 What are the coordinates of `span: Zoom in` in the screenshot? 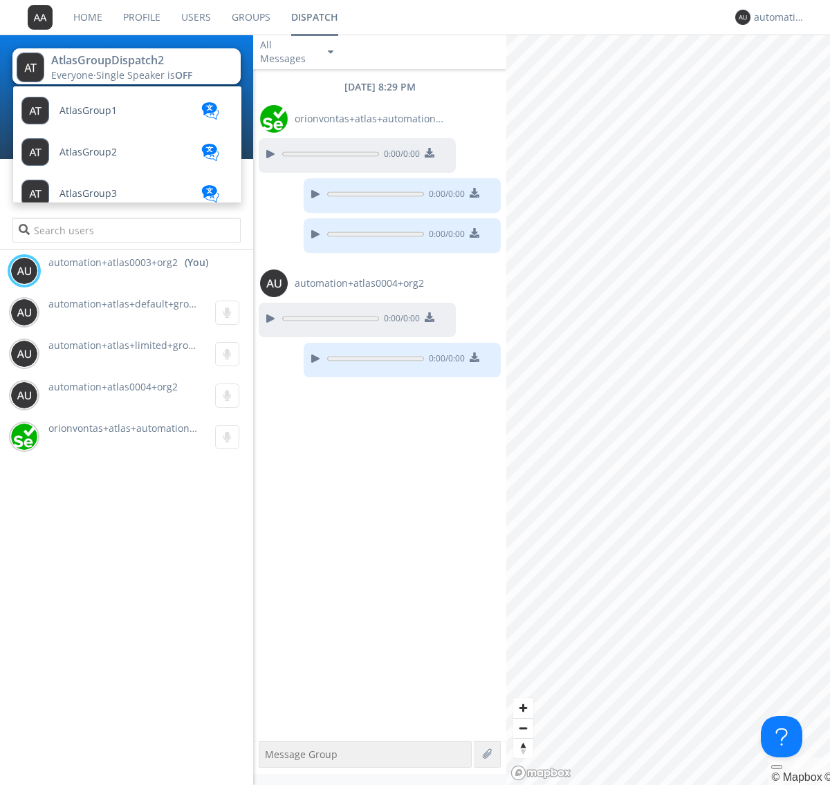 It's located at (523, 708).